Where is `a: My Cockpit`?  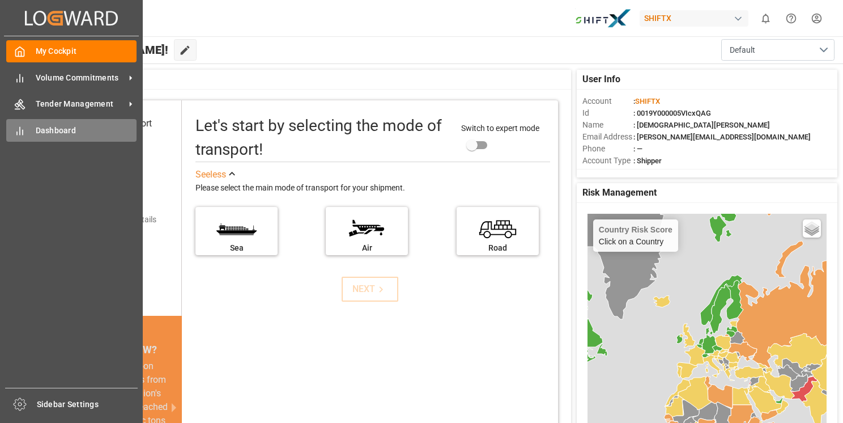
a: My Cockpit is located at coordinates (71, 51).